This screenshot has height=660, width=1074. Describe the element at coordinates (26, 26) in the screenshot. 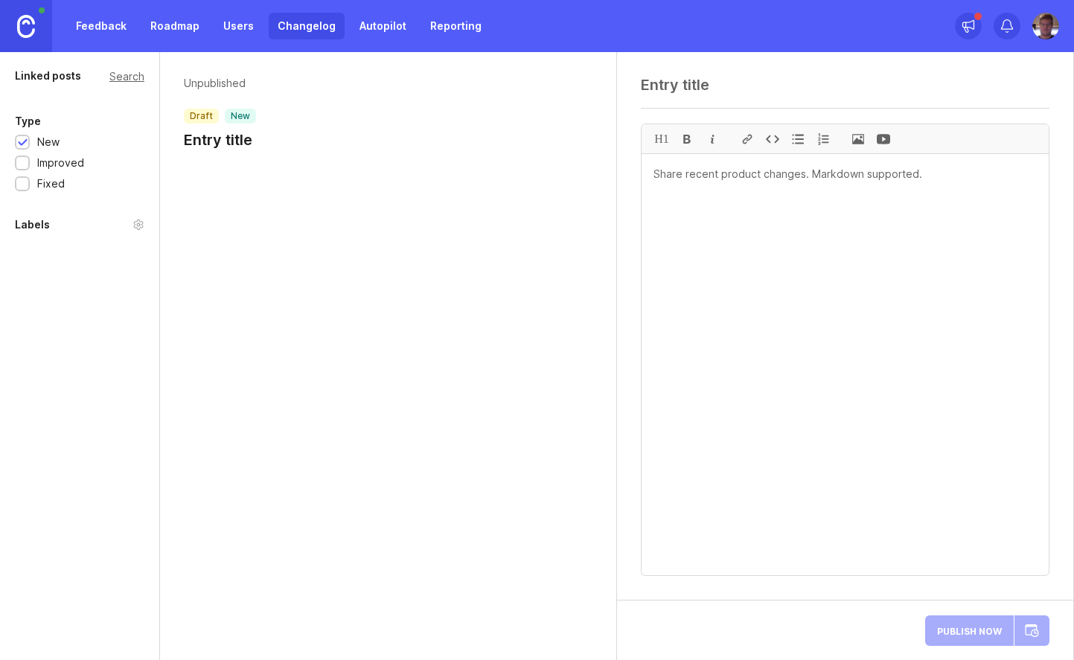

I see `img: Canny Home` at that location.